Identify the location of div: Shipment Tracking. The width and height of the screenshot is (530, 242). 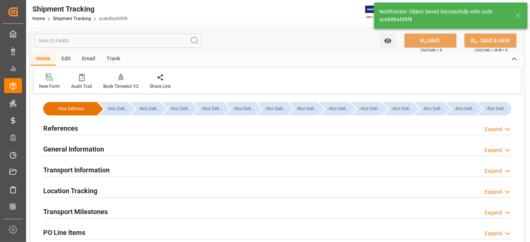
(80, 9).